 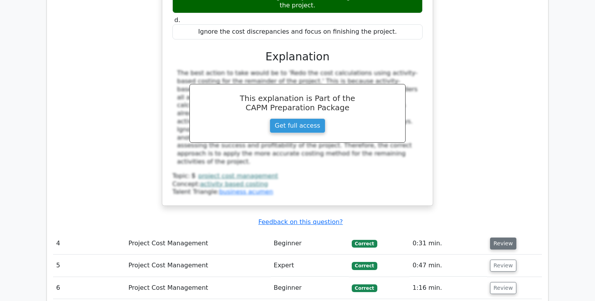 What do you see at coordinates (297, 184) in the screenshot?
I see `div: Talent Triangle:` at bounding box center [297, 184].